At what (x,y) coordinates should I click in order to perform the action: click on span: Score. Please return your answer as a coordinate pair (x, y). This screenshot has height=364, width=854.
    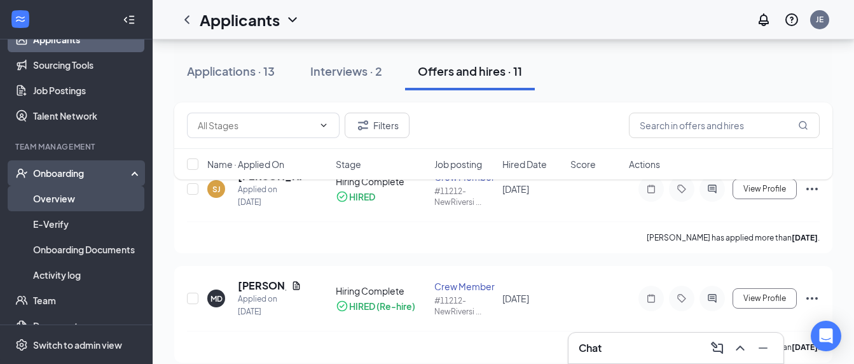
    Looking at the image, I should click on (583, 164).